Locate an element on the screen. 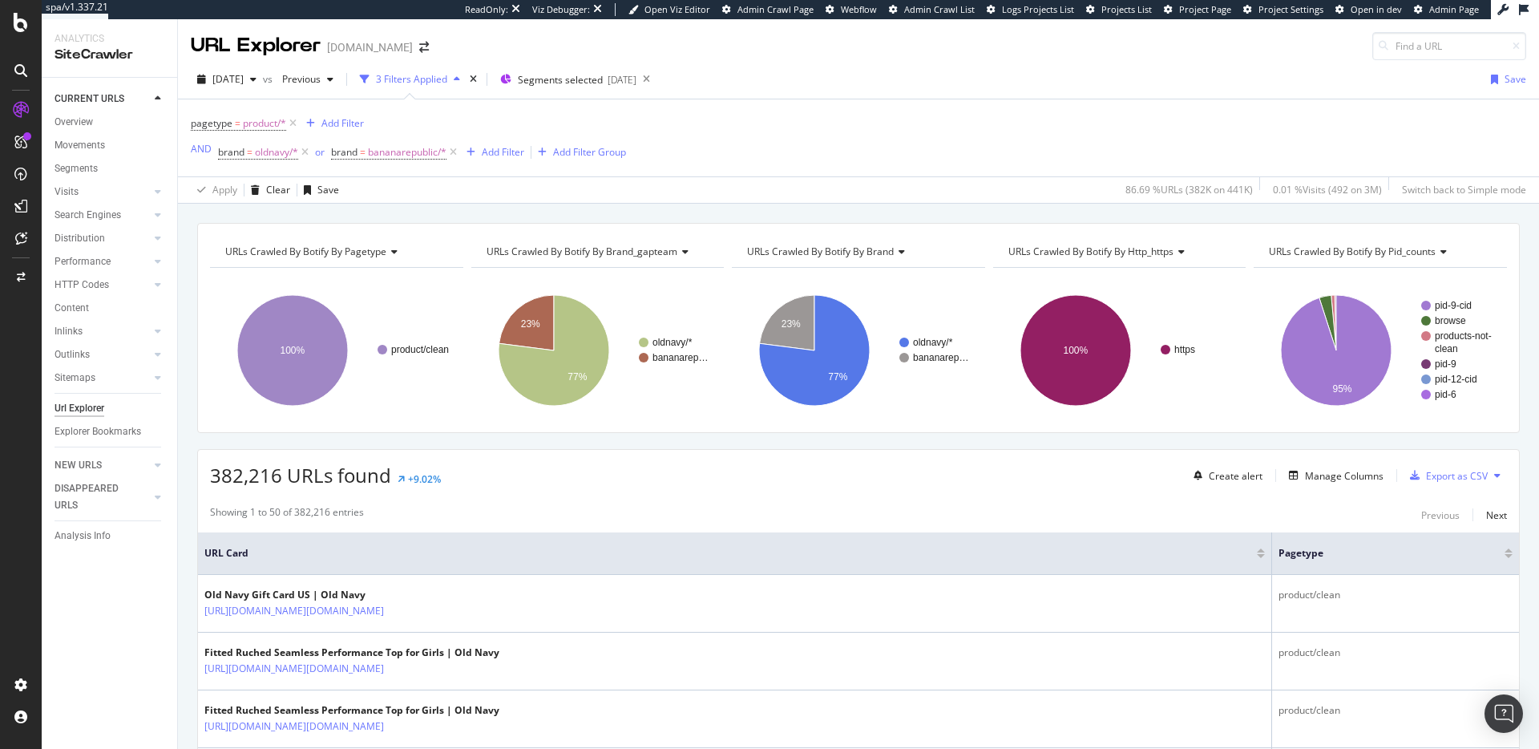  a: Search Engines is located at coordinates (102, 215).